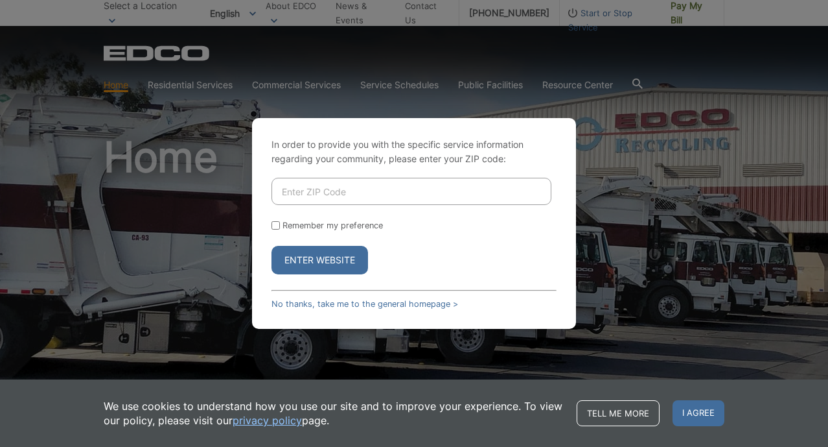 The width and height of the screenshot is (828, 447). Describe the element at coordinates (333, 225) in the screenshot. I see `label: Remember my preference` at that location.